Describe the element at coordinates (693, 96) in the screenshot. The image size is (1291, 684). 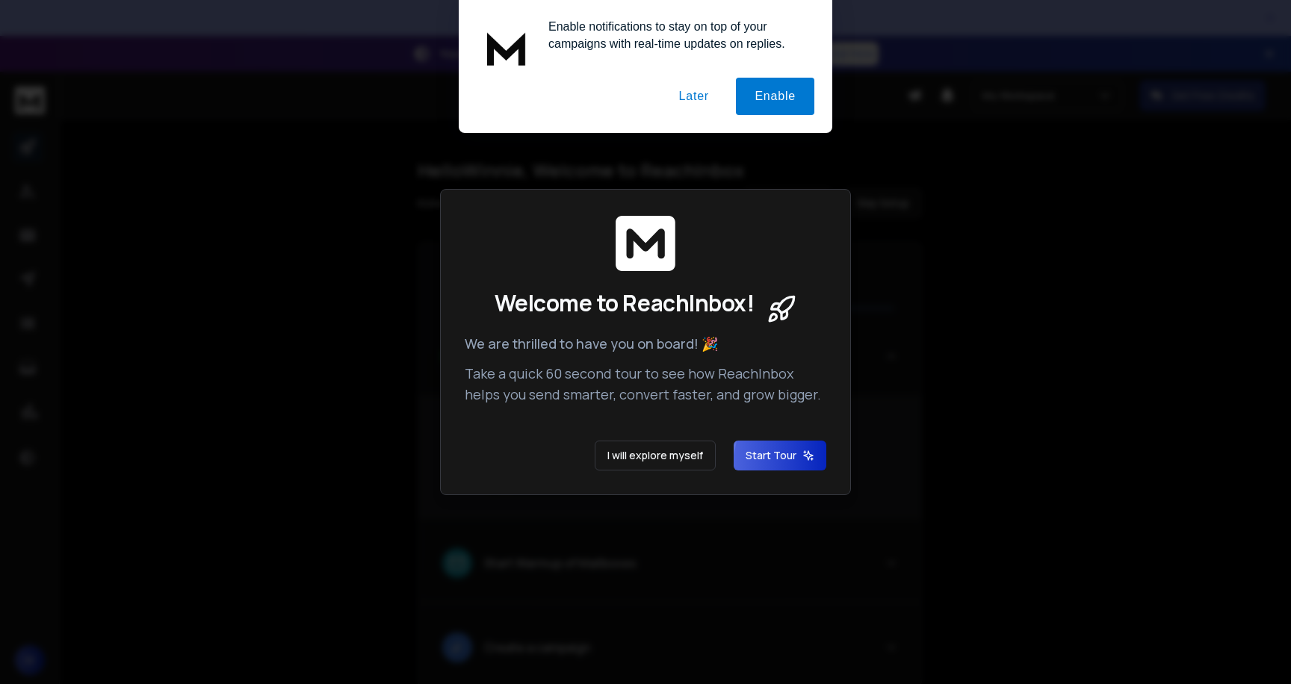
I see `button: Later` at that location.